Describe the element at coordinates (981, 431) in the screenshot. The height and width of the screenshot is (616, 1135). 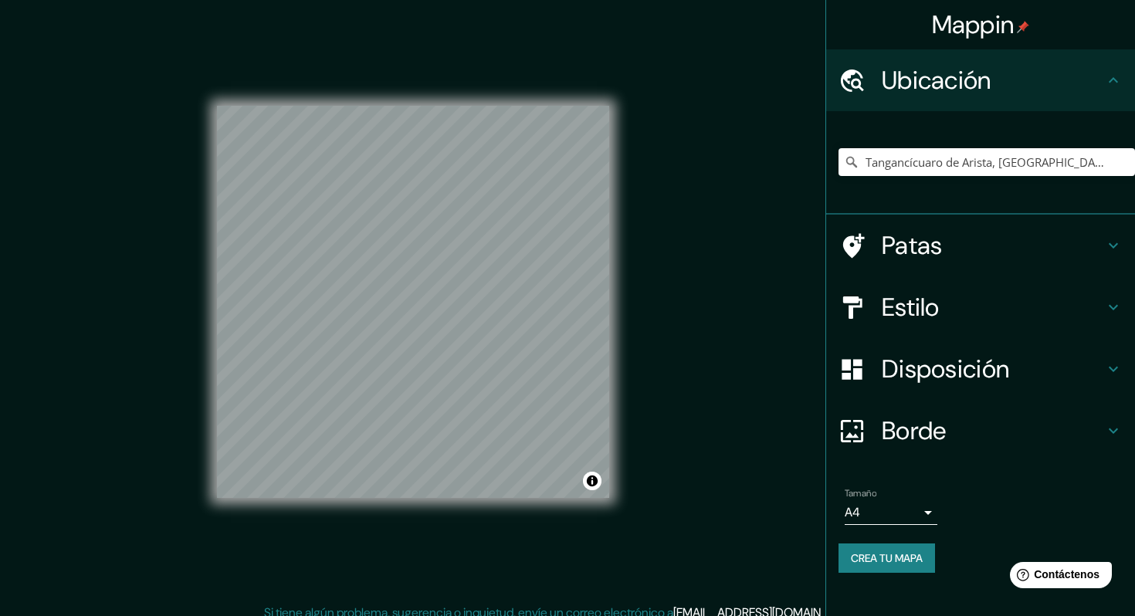
I see `div: Borde` at that location.